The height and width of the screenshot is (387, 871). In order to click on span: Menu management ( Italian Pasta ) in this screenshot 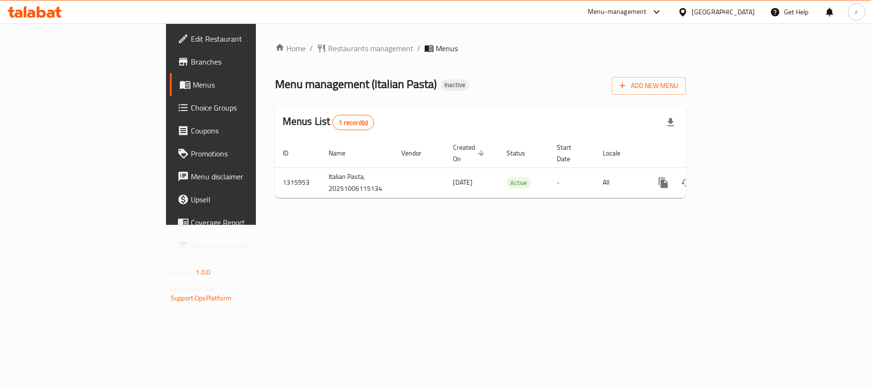, I will do `click(356, 84)`.